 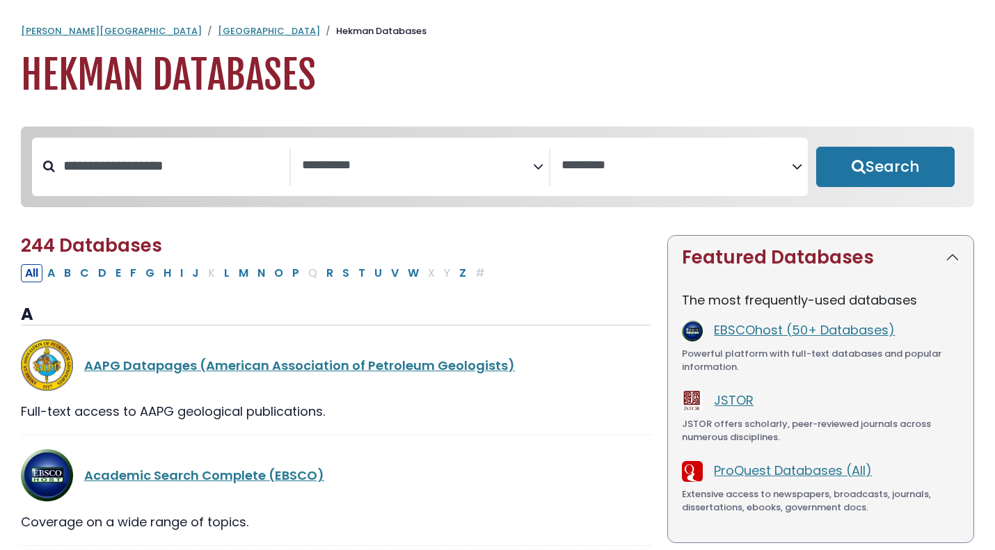 What do you see at coordinates (346, 273) in the screenshot?
I see `button: Filter Results S` at bounding box center [346, 273].